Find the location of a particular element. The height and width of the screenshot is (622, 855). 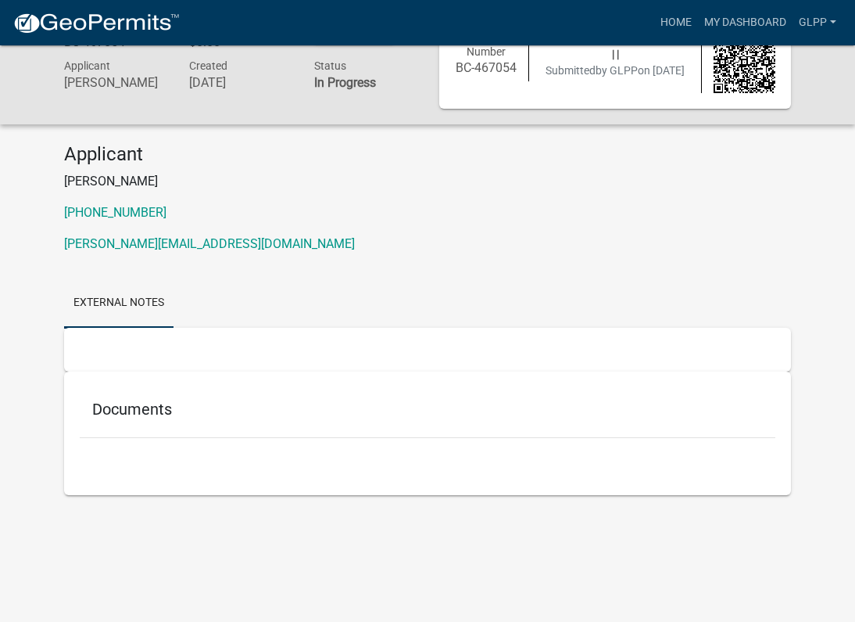

span: Applicant is located at coordinates (87, 66).